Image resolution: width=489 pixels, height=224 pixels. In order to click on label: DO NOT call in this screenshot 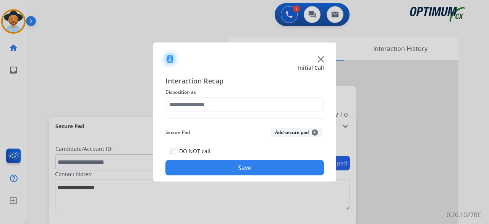, I will do `click(195, 151)`.